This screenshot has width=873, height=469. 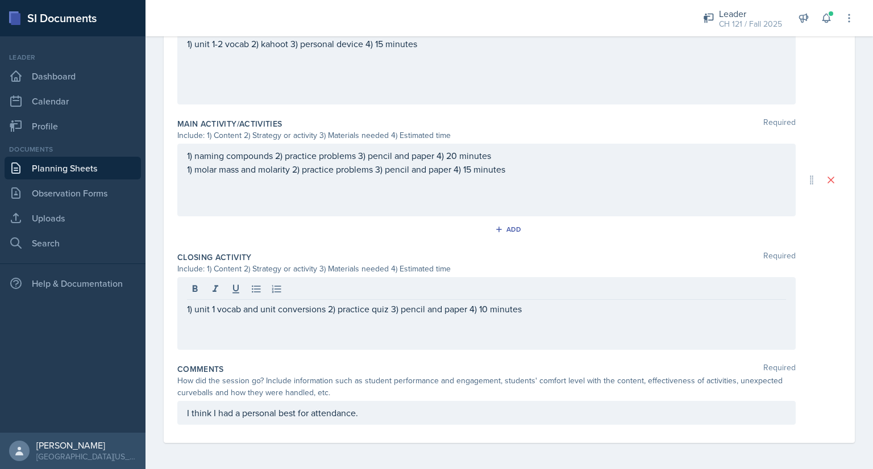 What do you see at coordinates (486, 387) in the screenshot?
I see `div: How did the session go? Include information such as student performance and engagement, students'...` at bounding box center [486, 387].